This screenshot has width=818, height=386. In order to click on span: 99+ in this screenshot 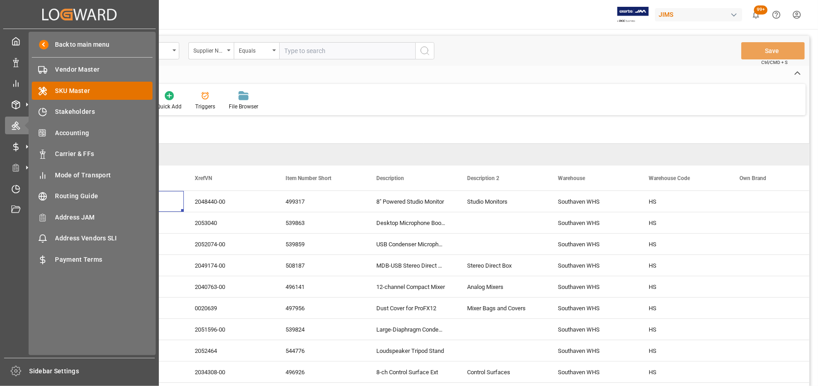, I will do `click(761, 10)`.